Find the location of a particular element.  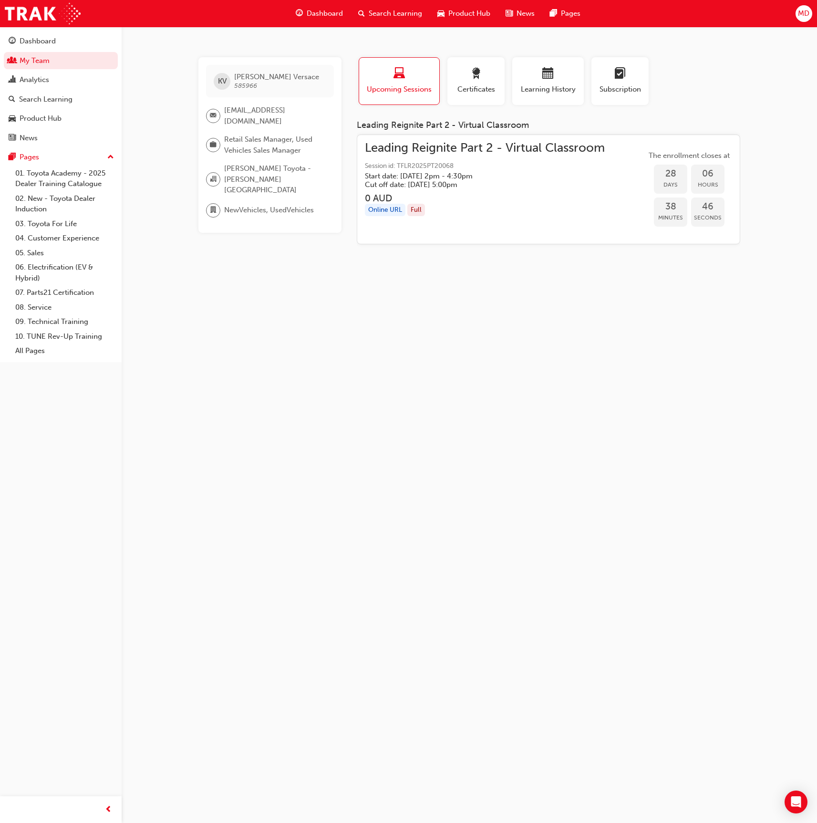

span: Dashboard is located at coordinates (325, 13).